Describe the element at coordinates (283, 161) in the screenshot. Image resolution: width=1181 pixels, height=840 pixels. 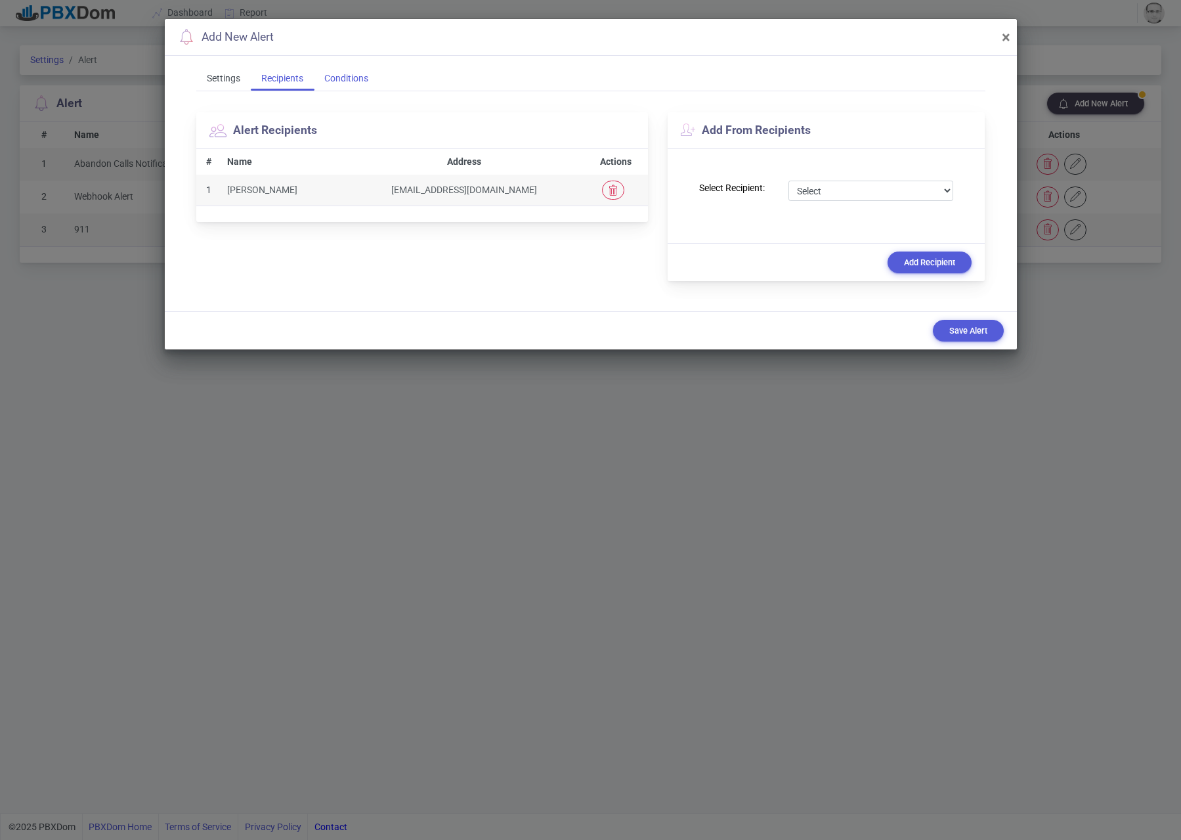
I see `th: Name` at that location.